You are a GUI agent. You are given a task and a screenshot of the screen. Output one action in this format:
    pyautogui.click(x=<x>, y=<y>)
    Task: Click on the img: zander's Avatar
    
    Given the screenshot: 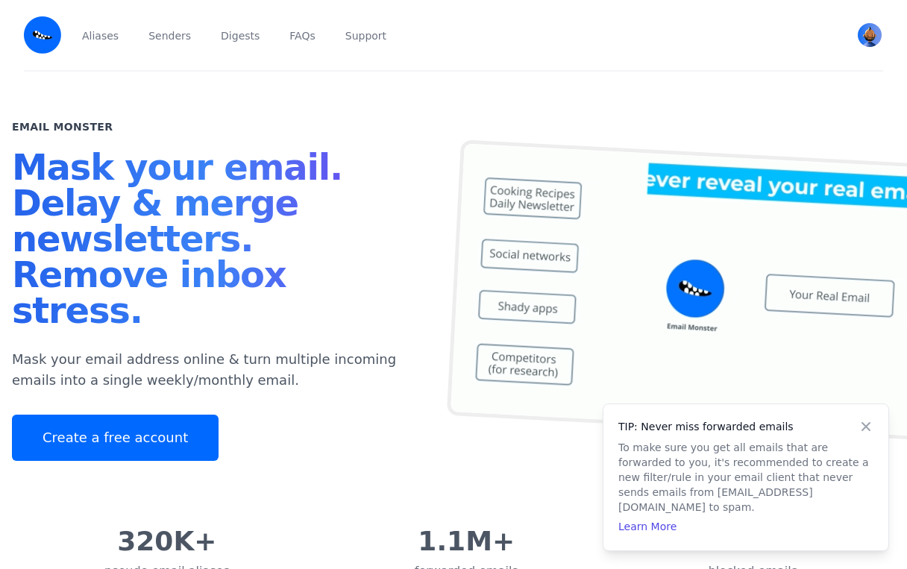 What is the action you would take?
    pyautogui.click(x=869, y=35)
    